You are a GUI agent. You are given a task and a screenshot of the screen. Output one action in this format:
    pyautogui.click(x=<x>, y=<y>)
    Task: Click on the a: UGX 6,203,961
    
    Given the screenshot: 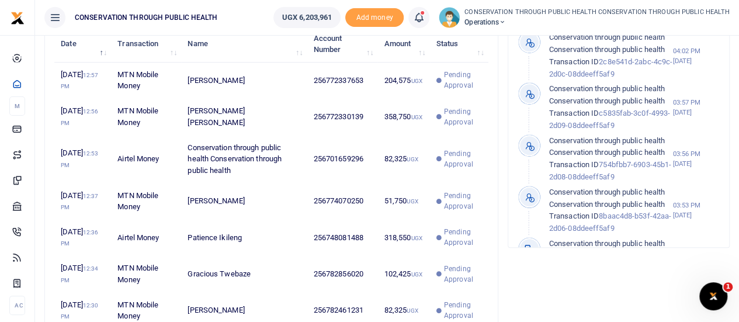 What is the action you would take?
    pyautogui.click(x=307, y=18)
    